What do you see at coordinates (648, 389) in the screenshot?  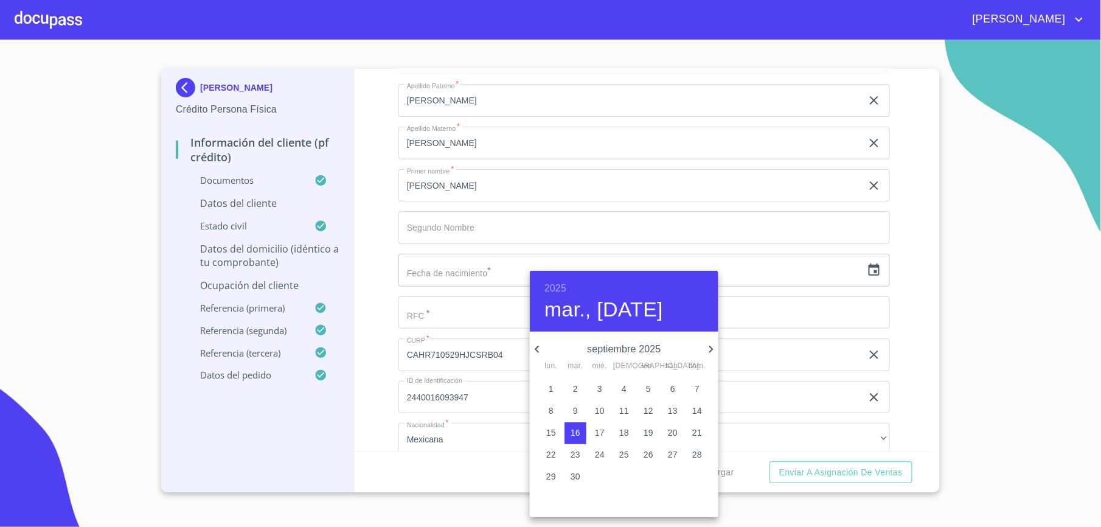 I see `button: 5` at bounding box center [648, 389].